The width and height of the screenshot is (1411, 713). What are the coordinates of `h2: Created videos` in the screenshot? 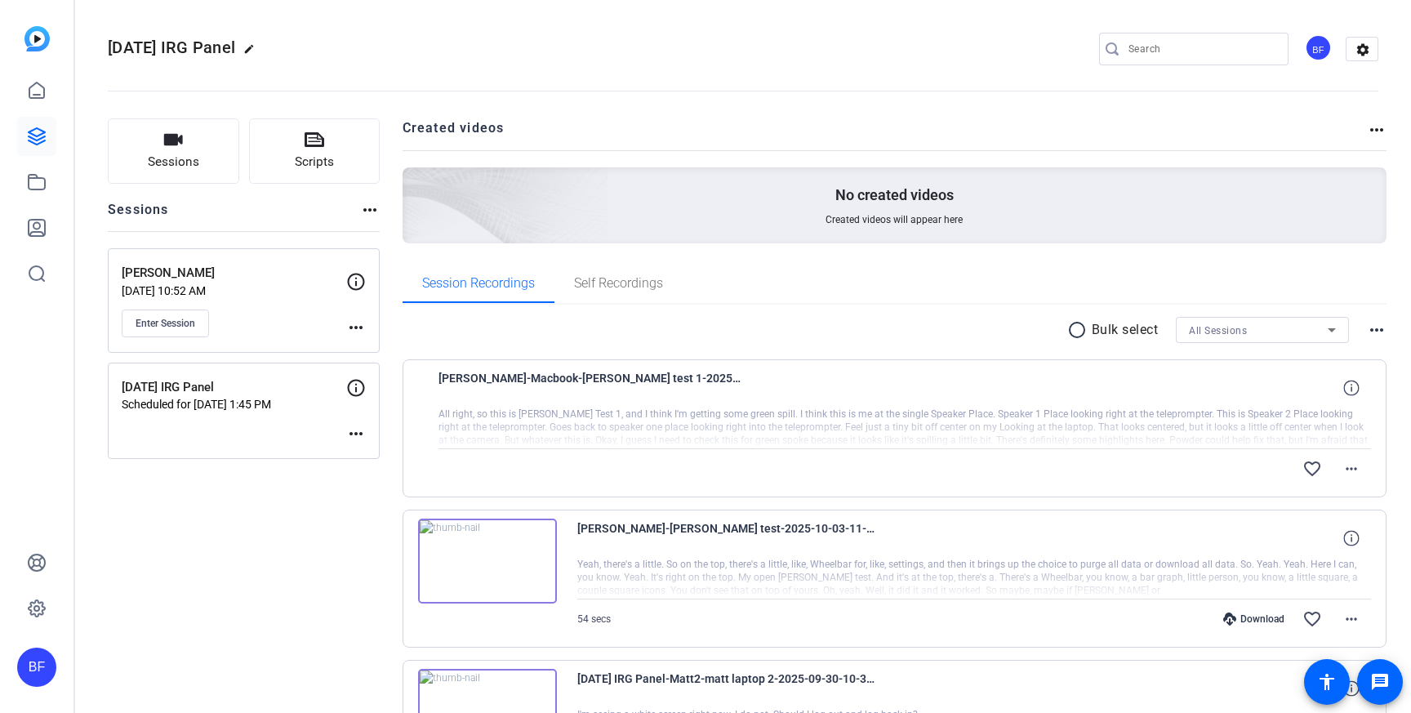 It's located at (885, 134).